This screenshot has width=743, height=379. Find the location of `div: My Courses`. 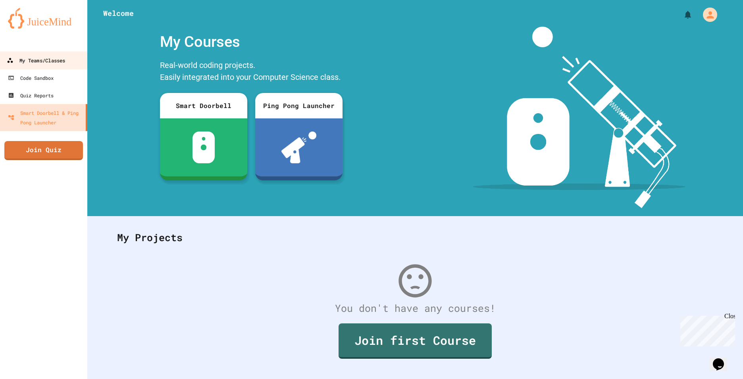

div: My Courses is located at coordinates (251, 42).